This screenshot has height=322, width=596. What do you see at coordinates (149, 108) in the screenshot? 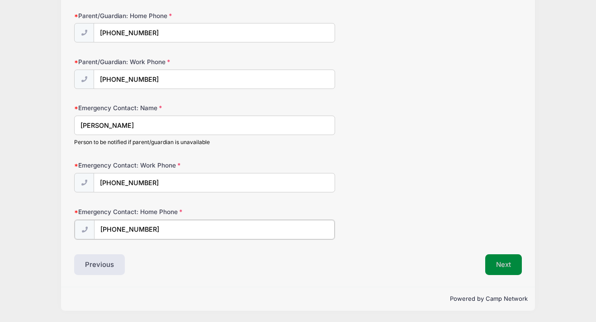
I see `label: Emergency Contact: Name` at bounding box center [149, 108].